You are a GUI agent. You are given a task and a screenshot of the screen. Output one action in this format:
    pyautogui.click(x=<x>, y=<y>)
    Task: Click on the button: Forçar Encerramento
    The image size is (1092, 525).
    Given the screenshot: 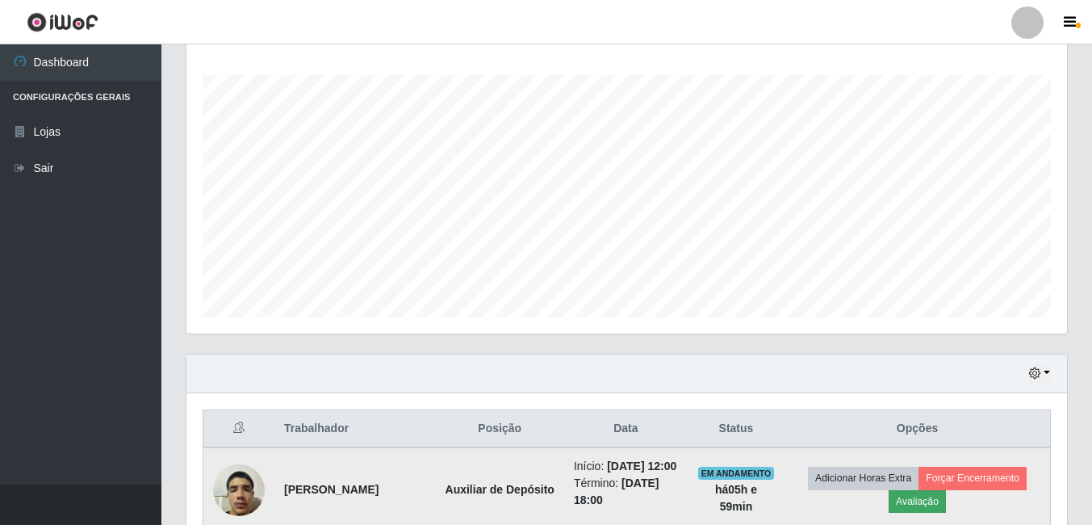 What is the action you would take?
    pyautogui.click(x=973, y=478)
    